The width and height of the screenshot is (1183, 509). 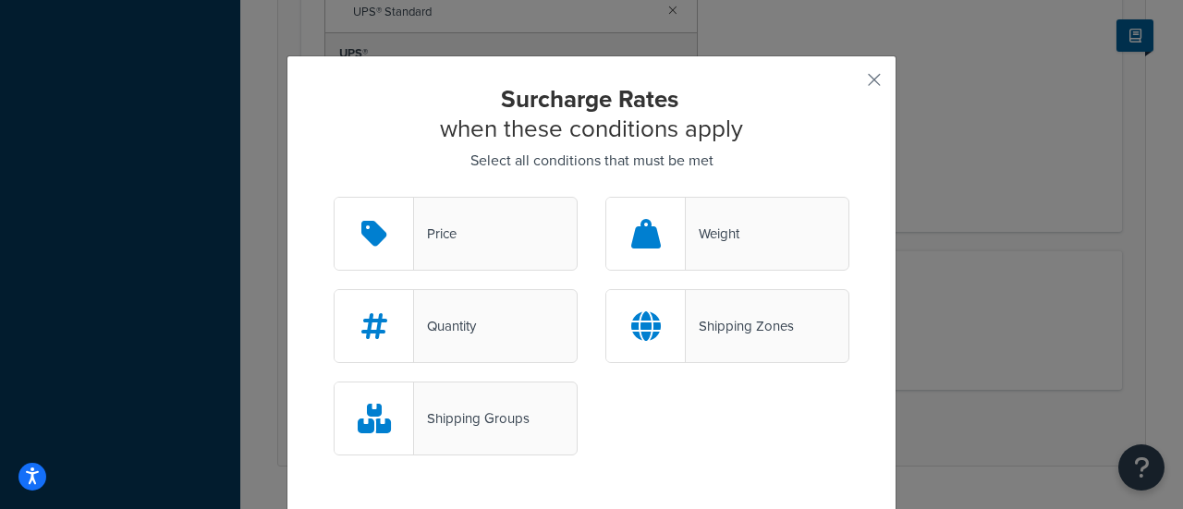 I want to click on div: Price, so click(x=435, y=234).